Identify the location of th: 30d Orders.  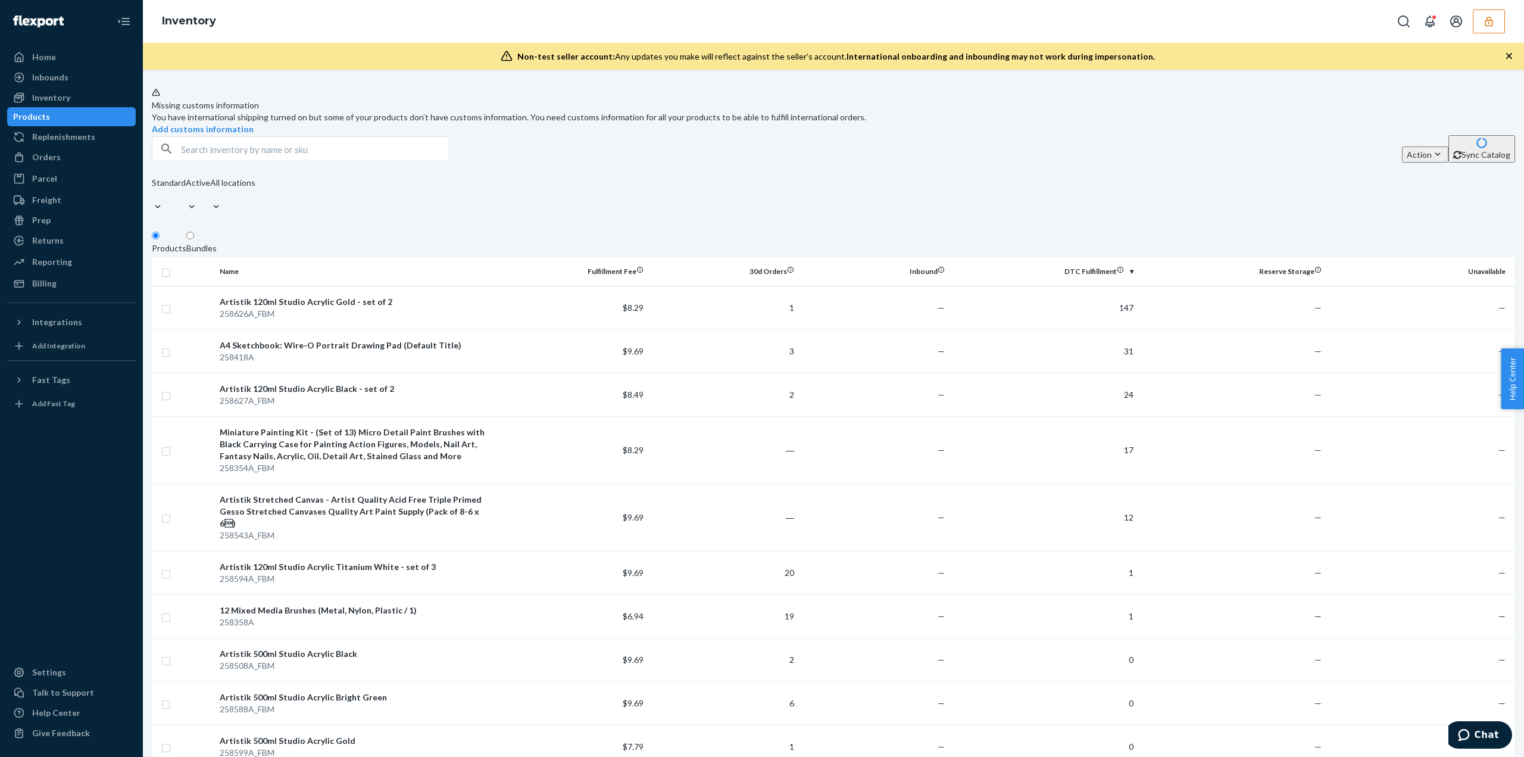
(724, 272).